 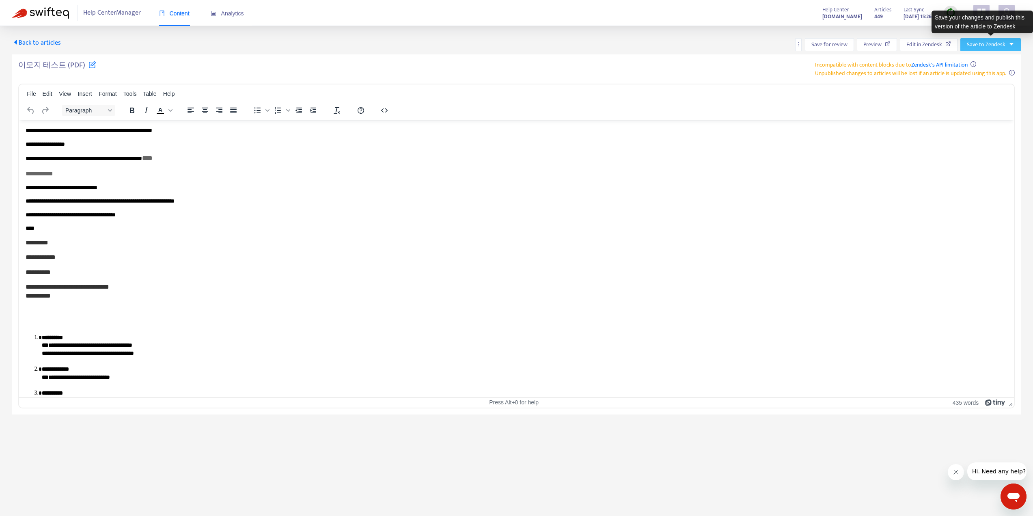 I want to click on span: Incompatible with content blocks due to, so click(x=891, y=65).